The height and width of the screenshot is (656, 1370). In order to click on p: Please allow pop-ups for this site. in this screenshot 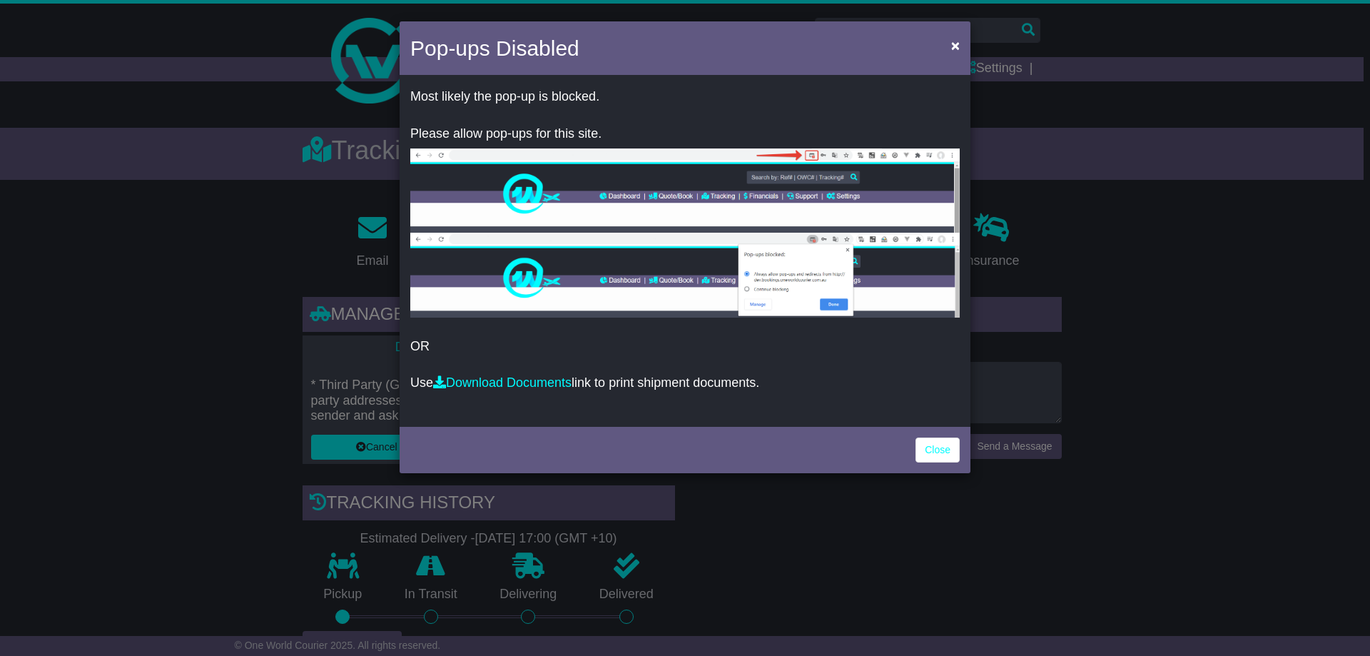, I will do `click(685, 134)`.